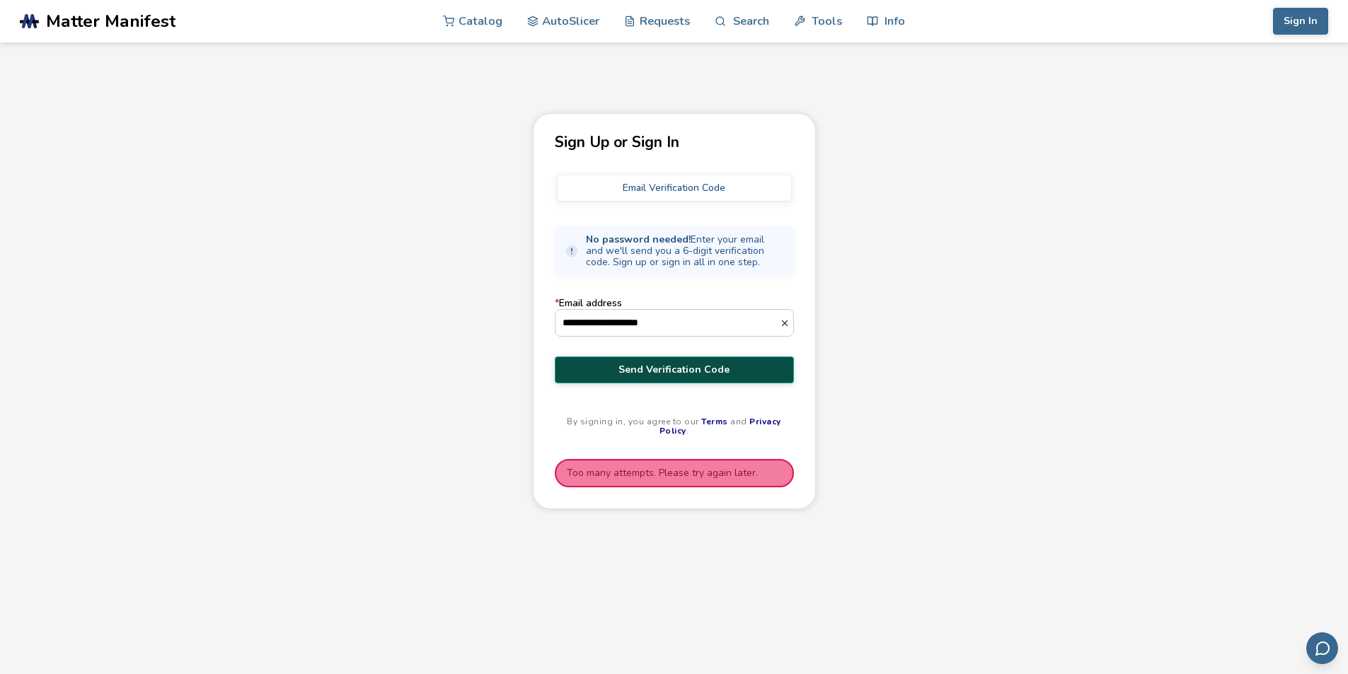 Image resolution: width=1348 pixels, height=674 pixels. Describe the element at coordinates (720, 427) in the screenshot. I see `a: Privacy Policy` at that location.